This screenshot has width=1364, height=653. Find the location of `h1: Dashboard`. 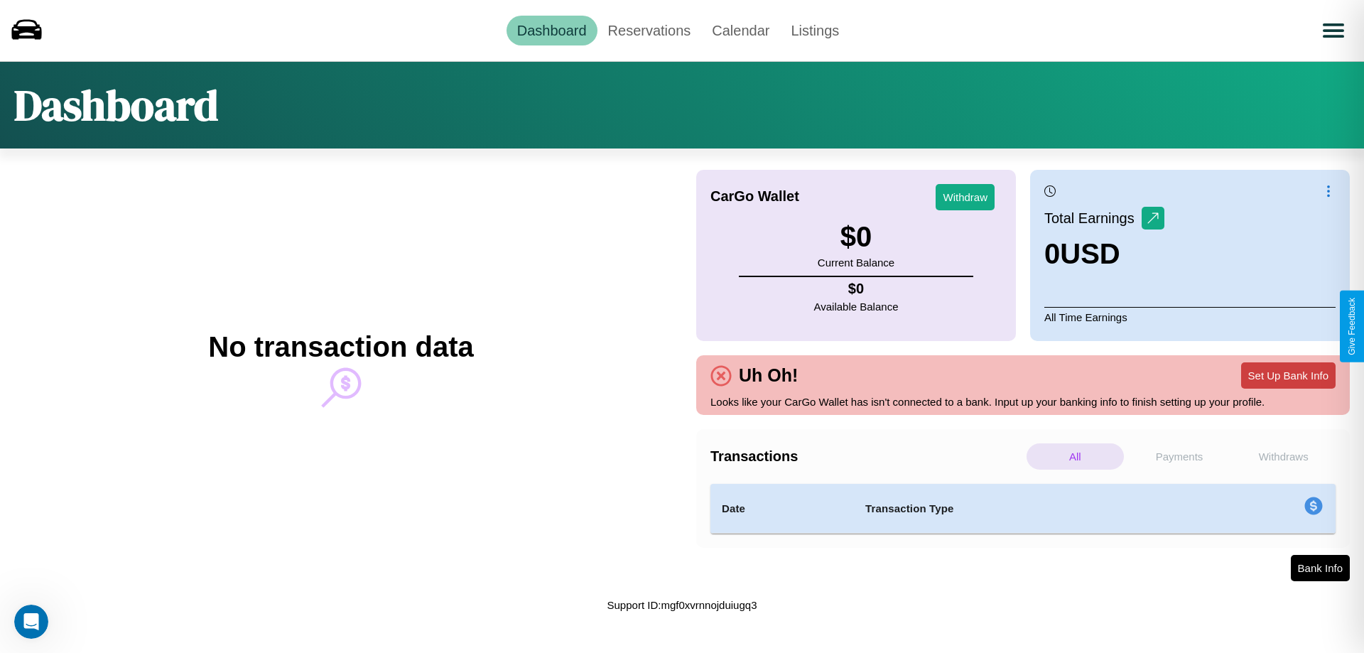

h1: Dashboard is located at coordinates (116, 105).